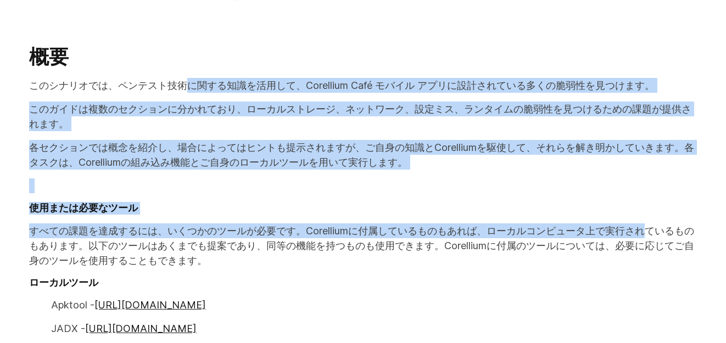  I want to click on font: すべての課題を達成するには、いくつかのツールが必要です。Corelliumに付属しているものもあれば、ローカルコンピュータ上で実行されているものもあります。以下のツールはあくまでも提案であり、同..., so click(362, 246).